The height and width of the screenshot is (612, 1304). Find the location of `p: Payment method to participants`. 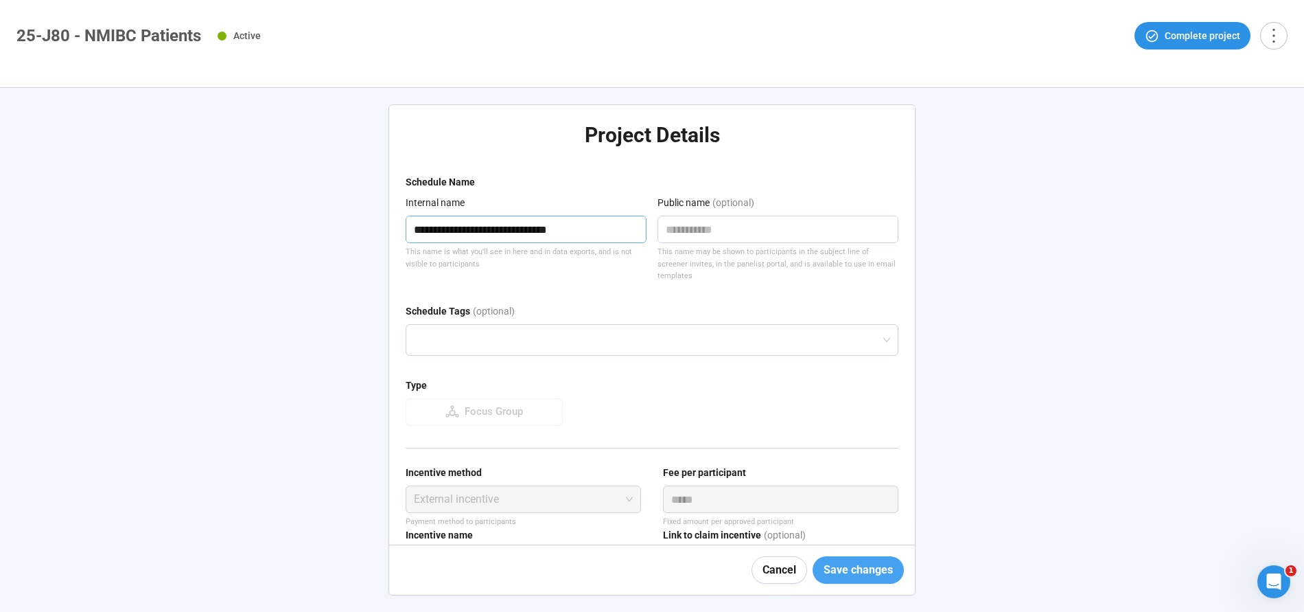

p: Payment method to participants is located at coordinates (523, 521).